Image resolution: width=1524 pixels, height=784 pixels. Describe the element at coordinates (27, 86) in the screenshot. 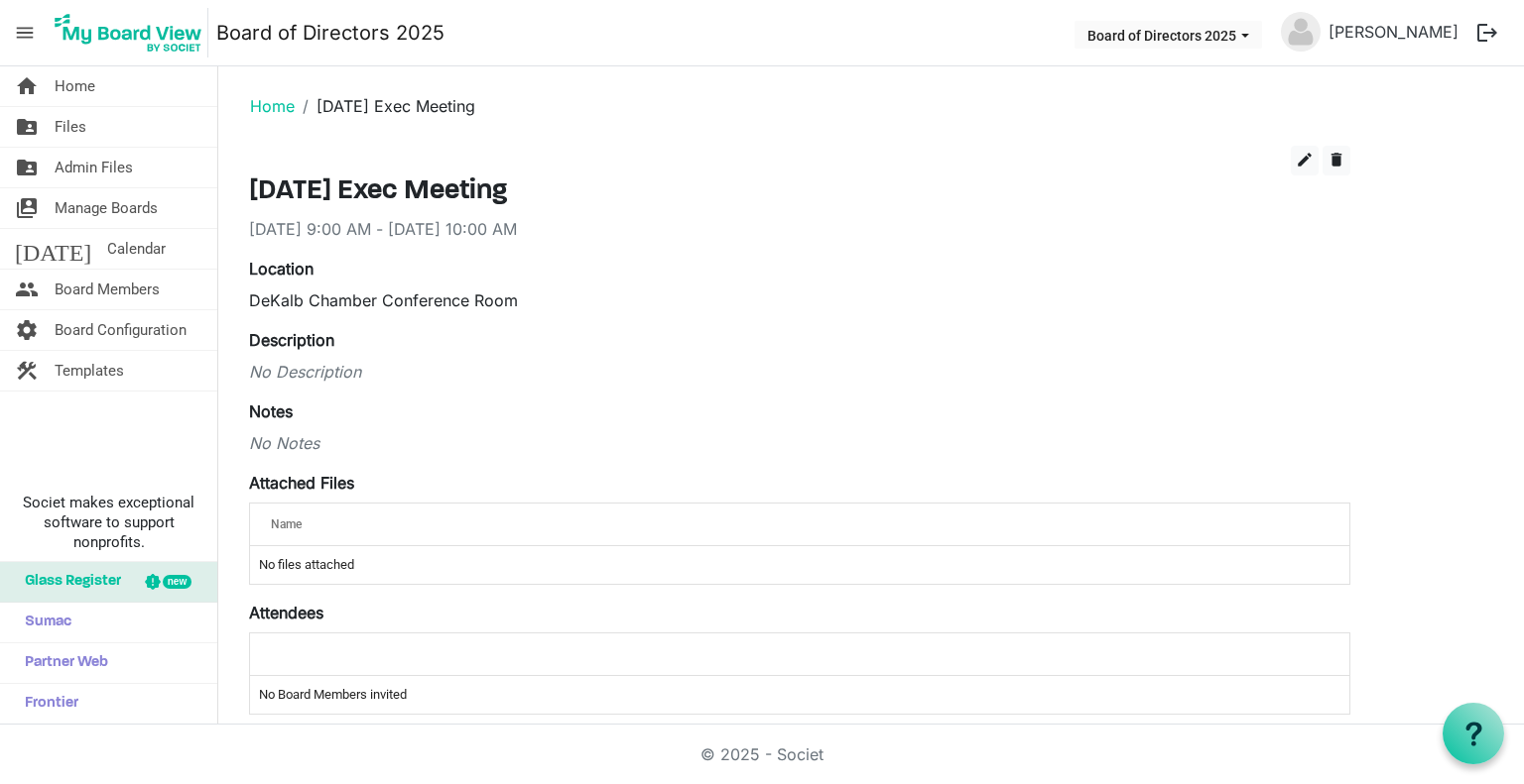

I see `span: home` at that location.